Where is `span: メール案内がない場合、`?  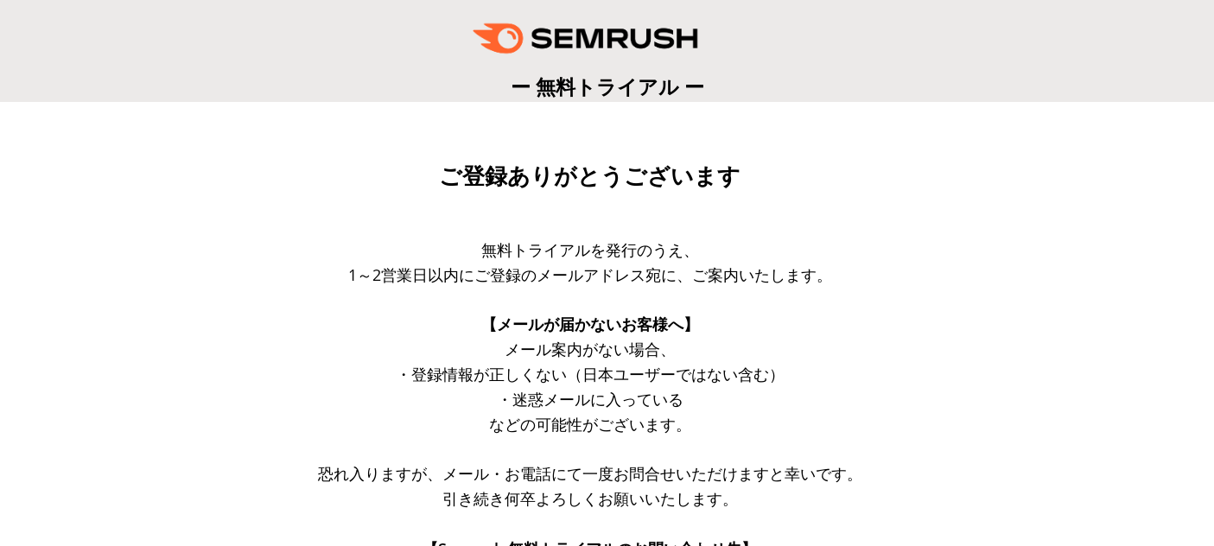 span: メール案内がない場合、 is located at coordinates (590, 349).